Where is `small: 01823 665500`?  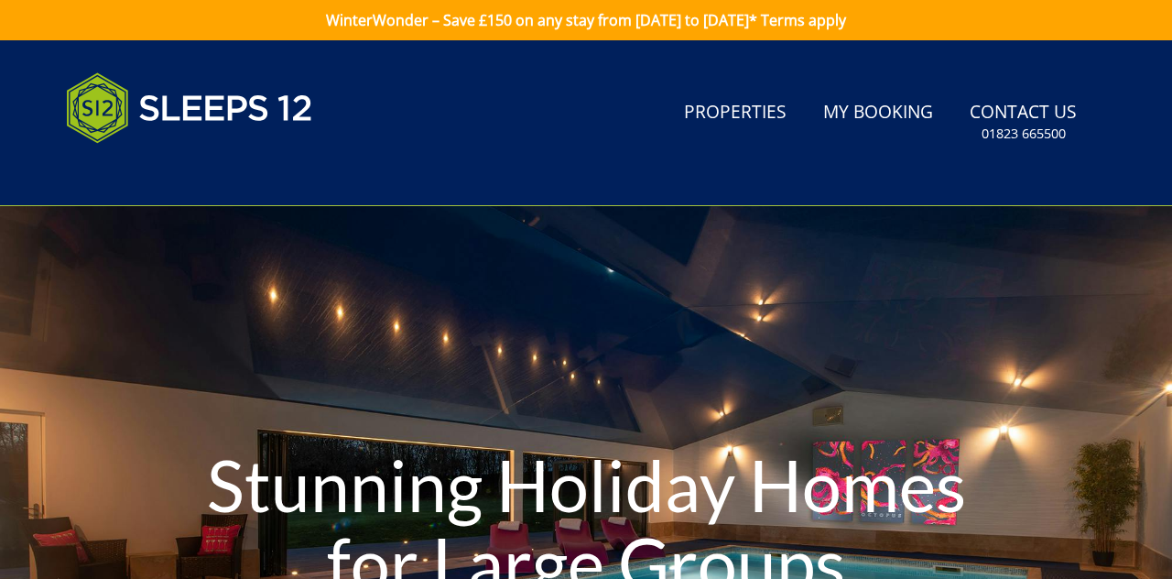 small: 01823 665500 is located at coordinates (1024, 134).